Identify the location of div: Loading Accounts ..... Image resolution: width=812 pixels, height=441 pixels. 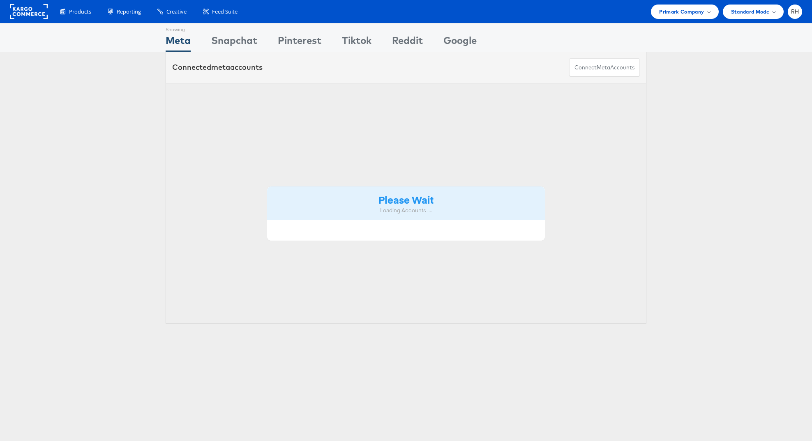
(406, 210).